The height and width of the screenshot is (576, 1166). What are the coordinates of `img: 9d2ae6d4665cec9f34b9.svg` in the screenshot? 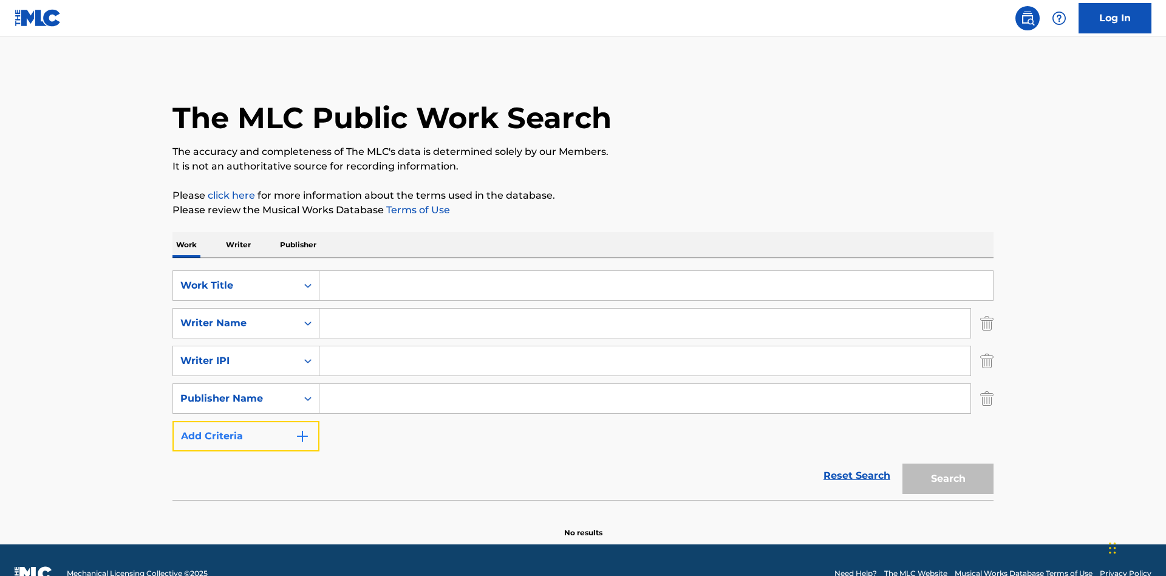 It's located at (302, 436).